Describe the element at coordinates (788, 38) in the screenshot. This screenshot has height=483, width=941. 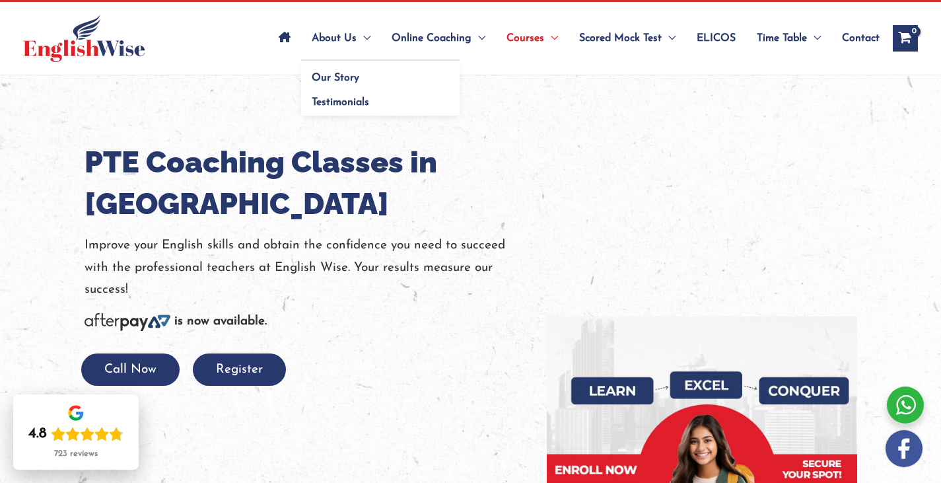
I see `a: Time TableMenu Toggle` at that location.